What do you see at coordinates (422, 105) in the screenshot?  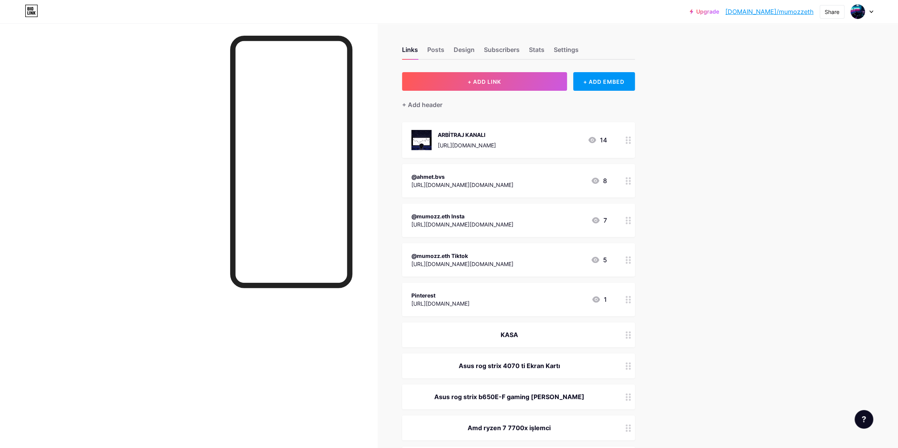 I see `div: + Add header` at bounding box center [422, 105].